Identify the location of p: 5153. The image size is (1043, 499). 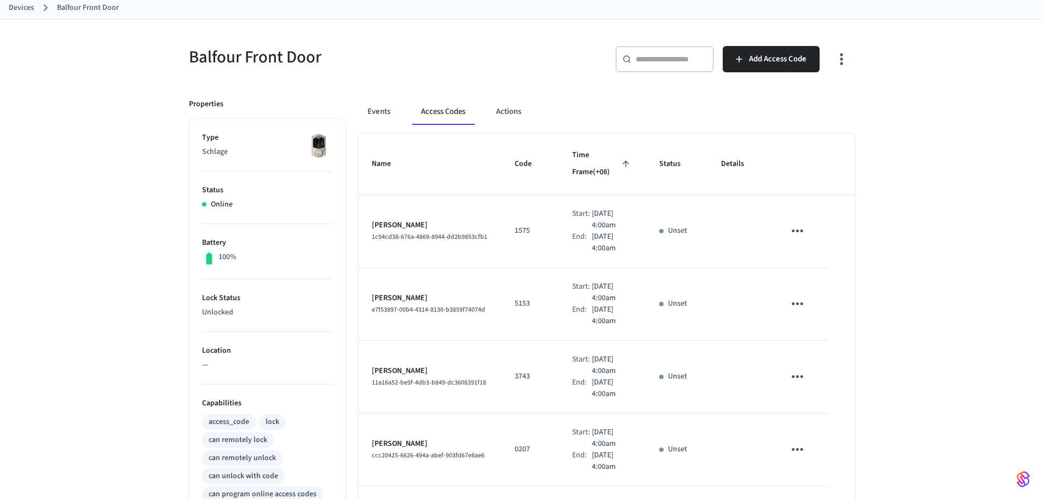
(530, 303).